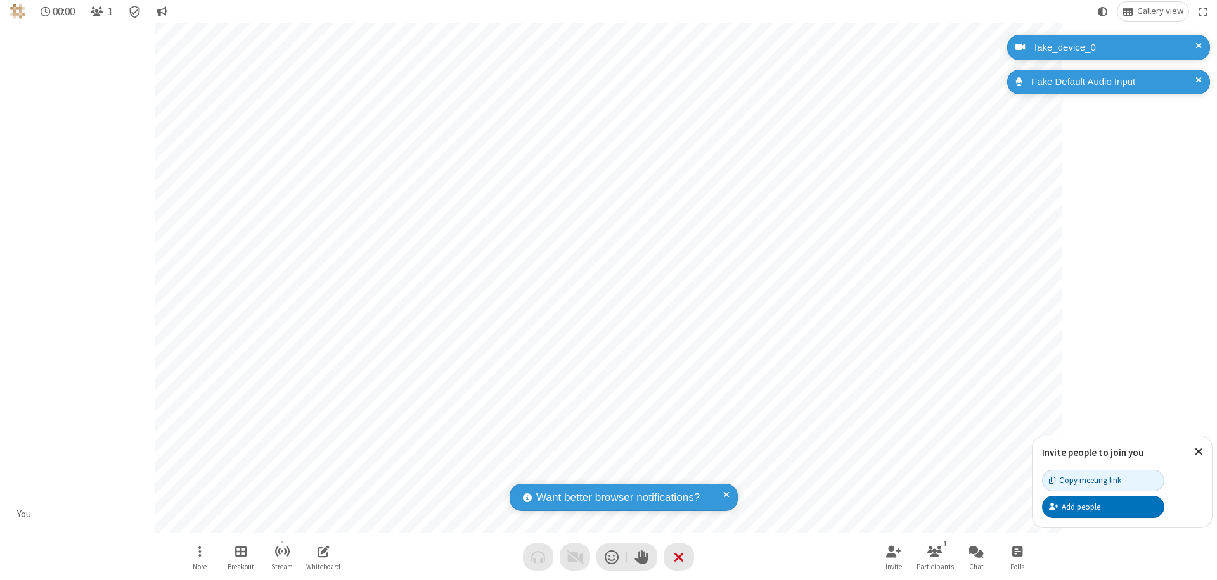 The height and width of the screenshot is (580, 1217). I want to click on button: Open shared whiteboard, so click(323, 557).